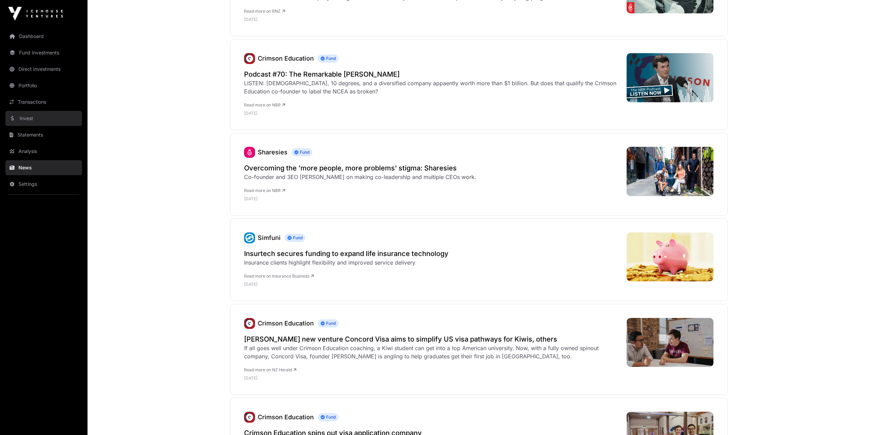 The height and width of the screenshot is (435, 870). I want to click on a: Fund Investments, so click(44, 53).